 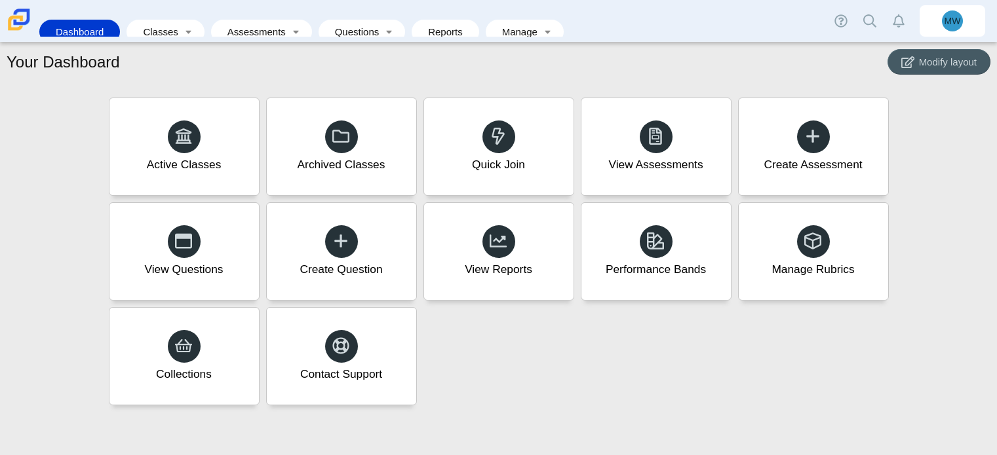 I want to click on div: Archived Classes, so click(x=341, y=164).